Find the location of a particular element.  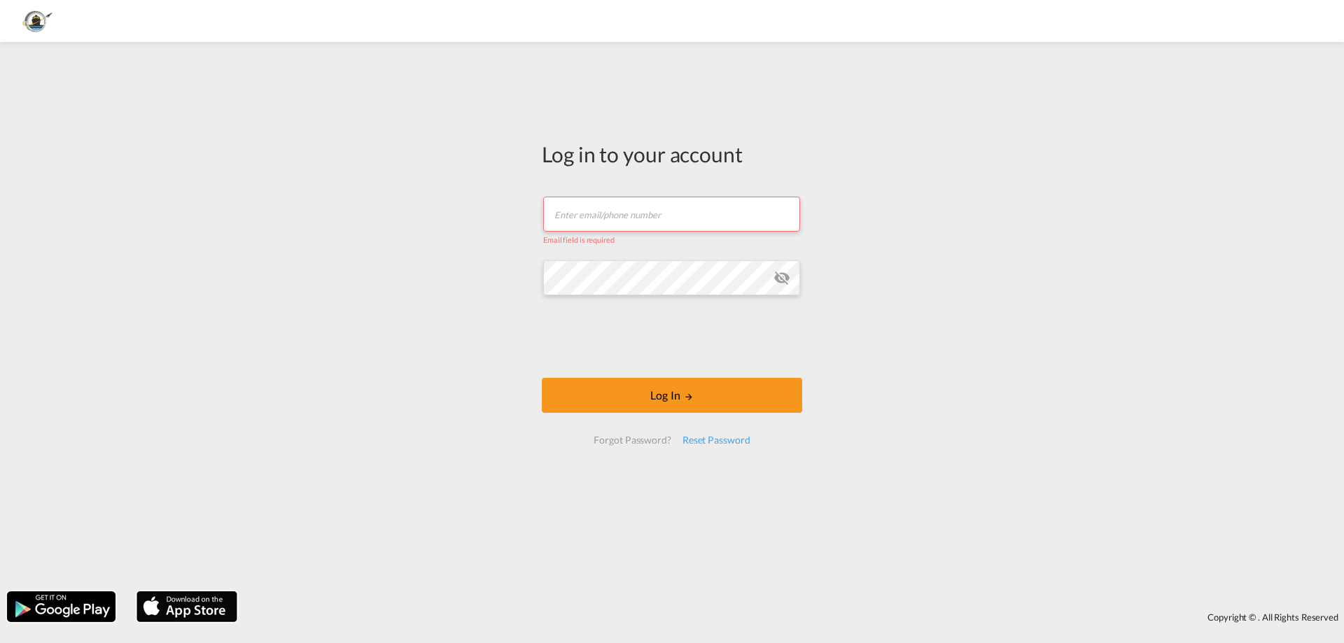

div: Forgot Password? is located at coordinates (632, 440).